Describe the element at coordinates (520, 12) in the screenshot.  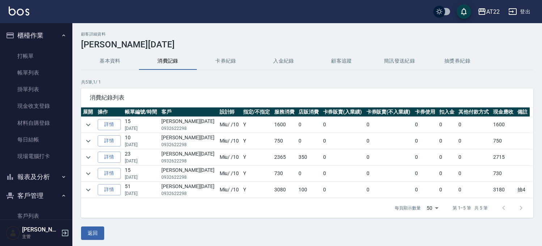
I see `button: 登出` at that location.